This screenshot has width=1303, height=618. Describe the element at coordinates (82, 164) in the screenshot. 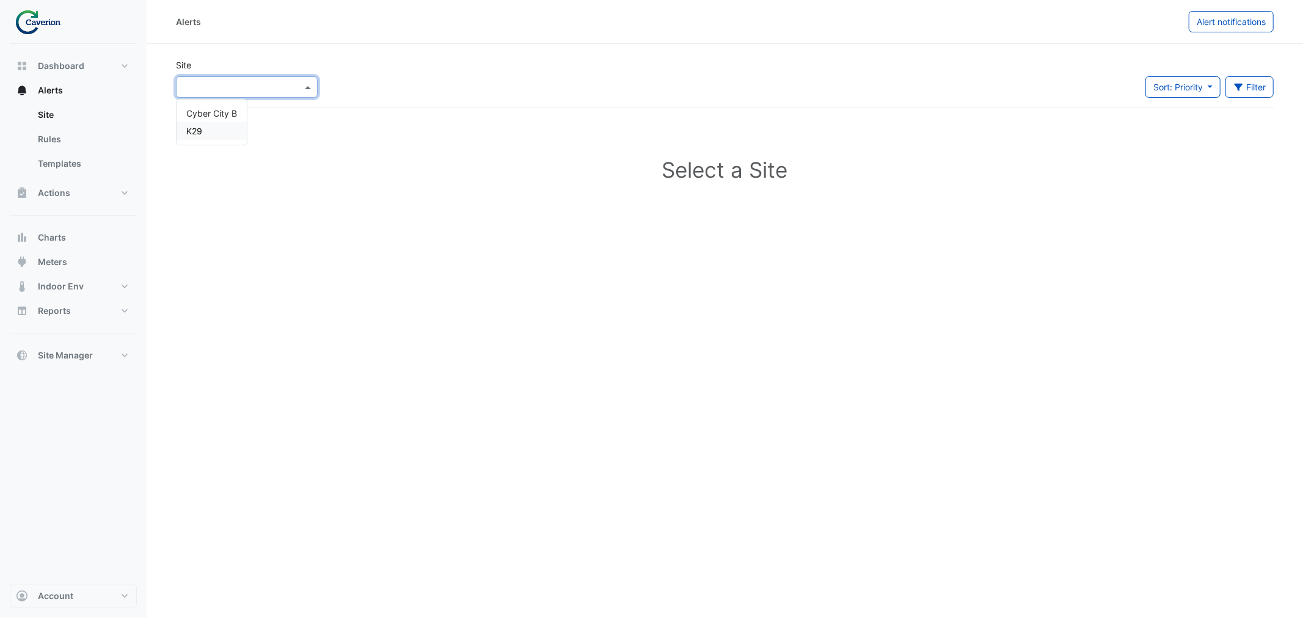

I see `a: Templates` at that location.